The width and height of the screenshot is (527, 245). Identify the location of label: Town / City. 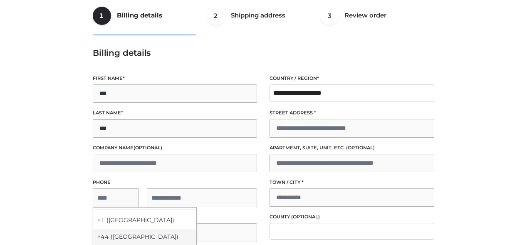
(352, 182).